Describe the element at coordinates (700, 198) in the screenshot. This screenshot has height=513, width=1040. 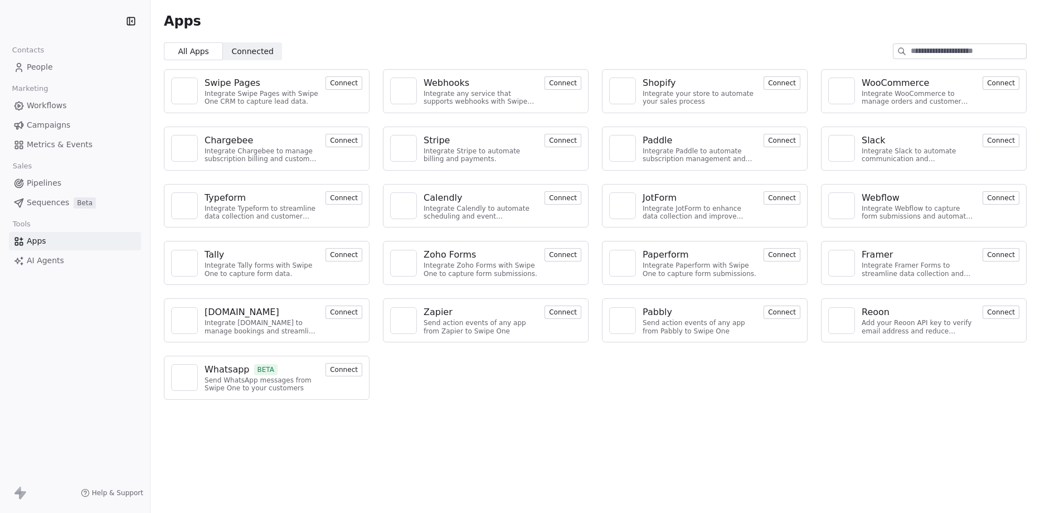
I see `a: JotForm` at that location.